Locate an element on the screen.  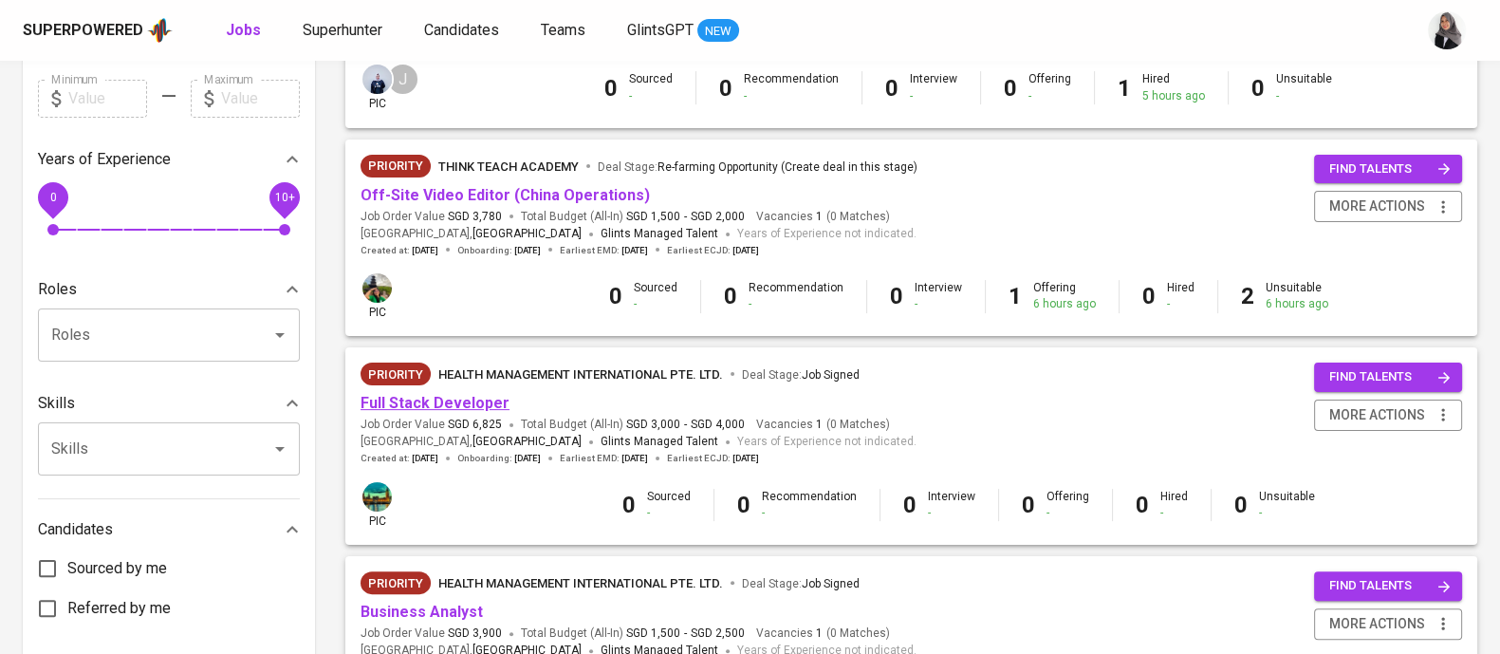
span: Onboarding : is located at coordinates (499, 458).